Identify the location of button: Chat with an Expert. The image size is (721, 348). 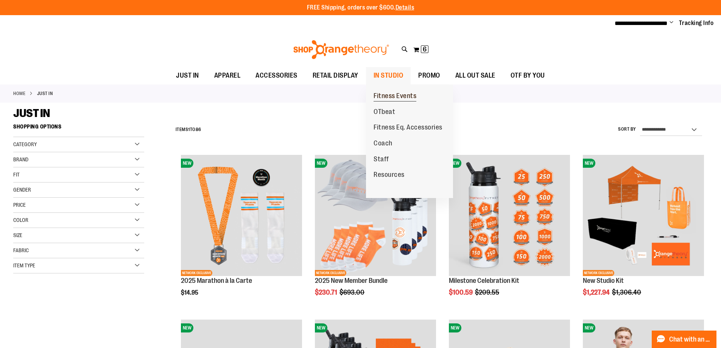
(685, 339).